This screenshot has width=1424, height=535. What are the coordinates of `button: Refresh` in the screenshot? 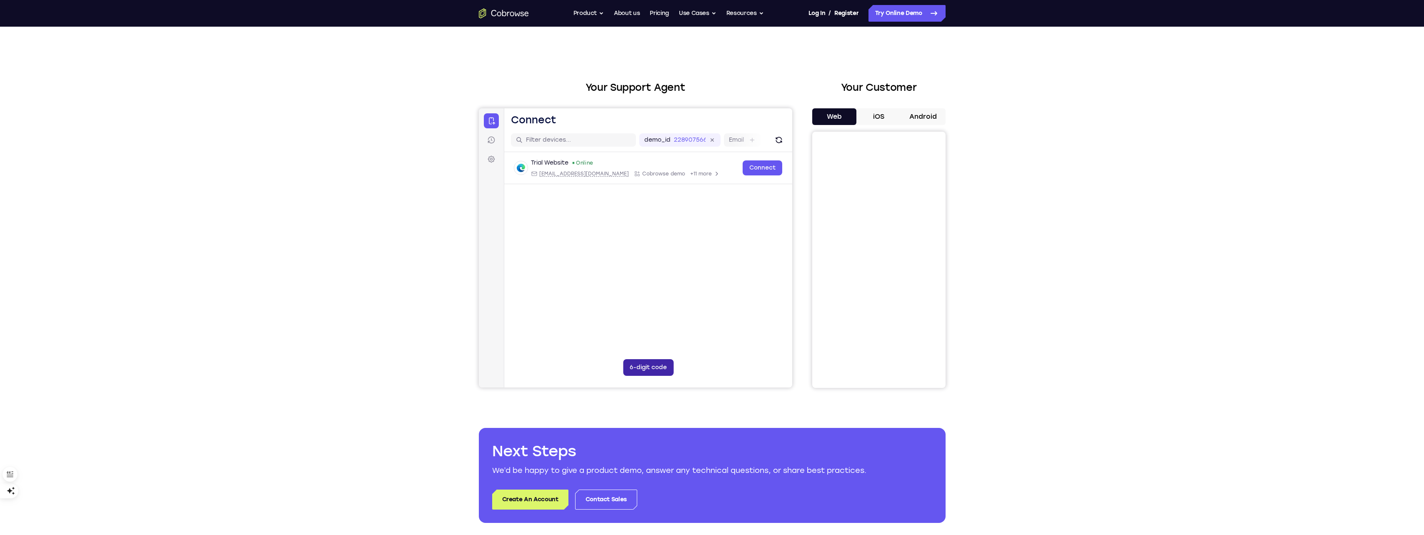 It's located at (300, 32).